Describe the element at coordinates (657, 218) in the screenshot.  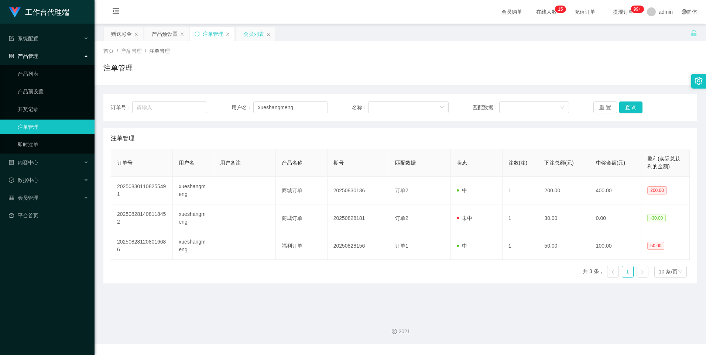
I see `span: -30.00` at that location.